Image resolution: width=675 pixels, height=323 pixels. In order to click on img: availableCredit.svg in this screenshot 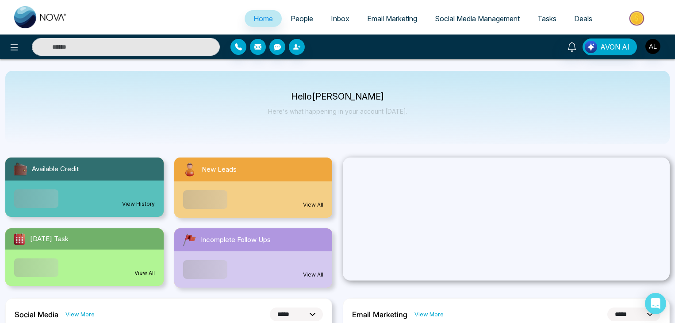, I will do `click(20, 169)`.